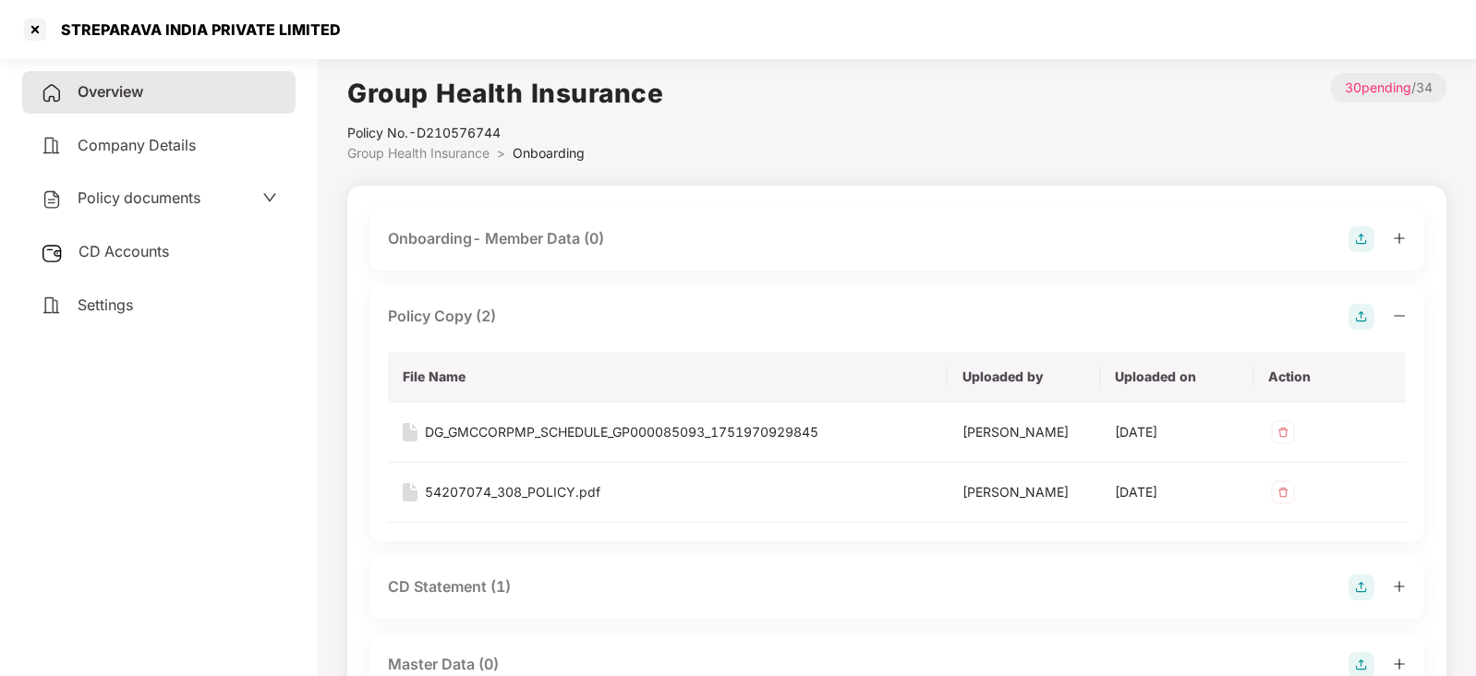  What do you see at coordinates (52, 253) in the screenshot?
I see `img: svg+xml;base64,PHN2ZyB3aWR0aD0iMjUiIGhlaWdodD0iMjQiIHZpZXdCb3g9IjAgMCAyNSAyNCIgZmlsbD0ibm9uZSIgeG...` at bounding box center [52, 253].